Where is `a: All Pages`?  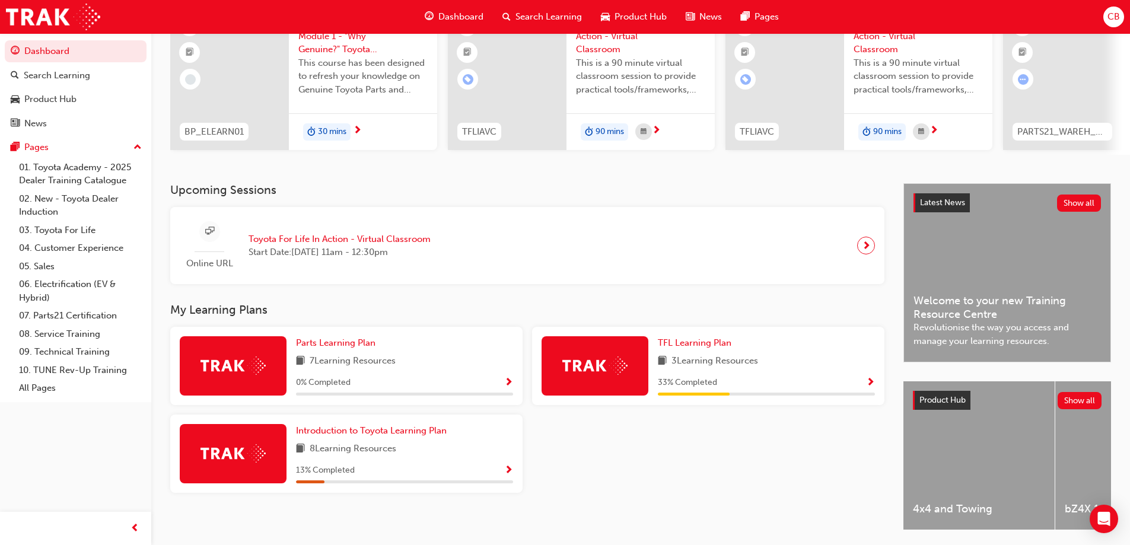 a: All Pages is located at coordinates (80, 388).